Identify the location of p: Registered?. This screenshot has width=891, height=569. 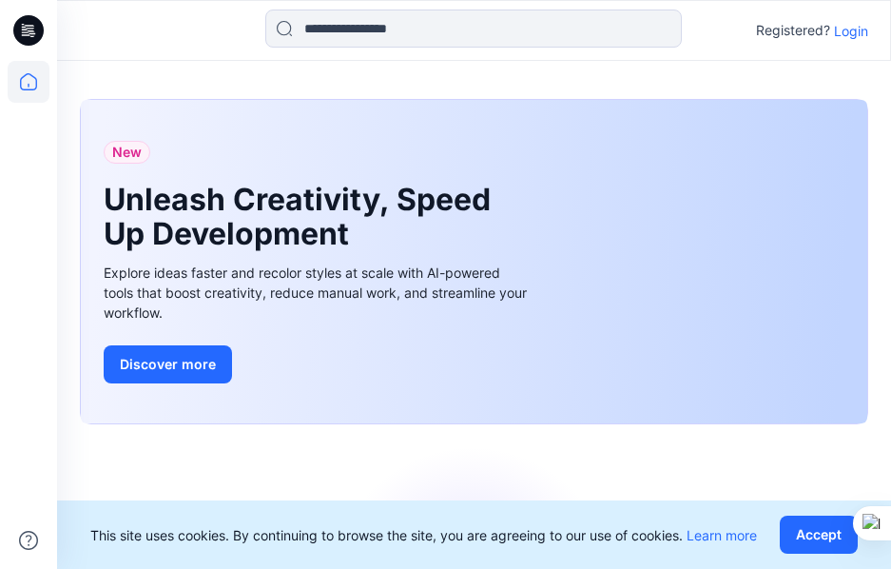
(793, 30).